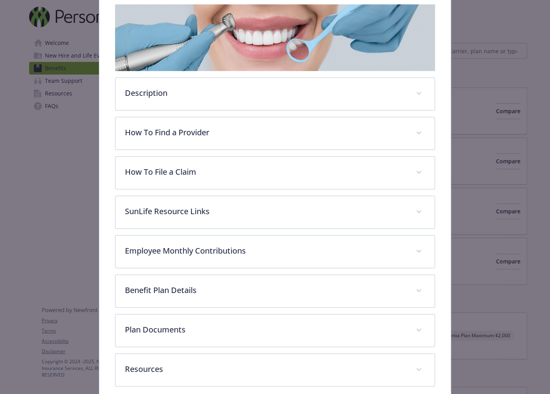 This screenshot has width=550, height=394. I want to click on p: Employee Monthly Contributions, so click(265, 251).